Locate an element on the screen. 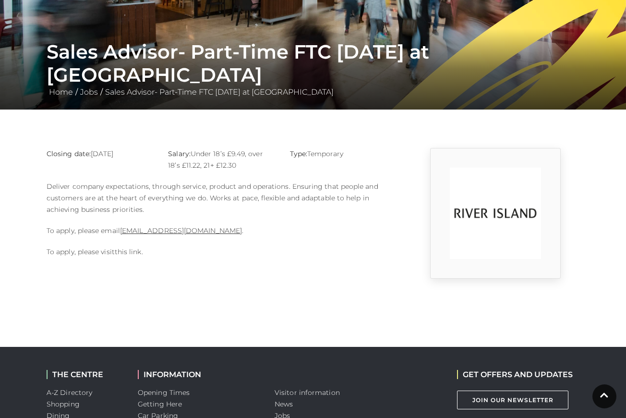  a: Getting Here is located at coordinates (160, 404).